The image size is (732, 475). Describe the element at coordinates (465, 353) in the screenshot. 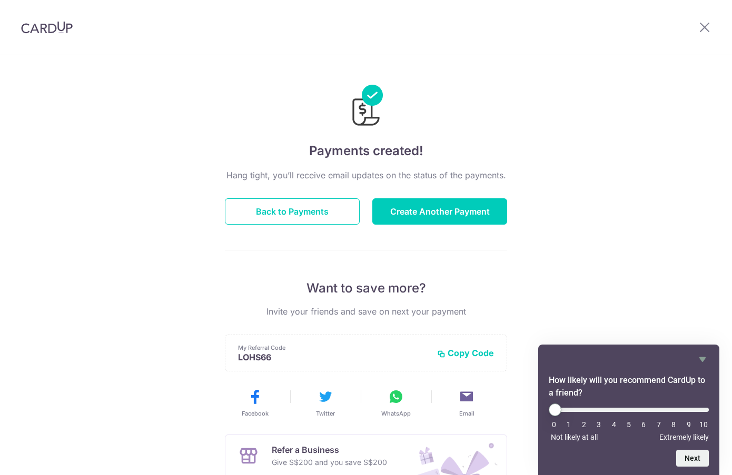

I see `button: Copy Code` at that location.